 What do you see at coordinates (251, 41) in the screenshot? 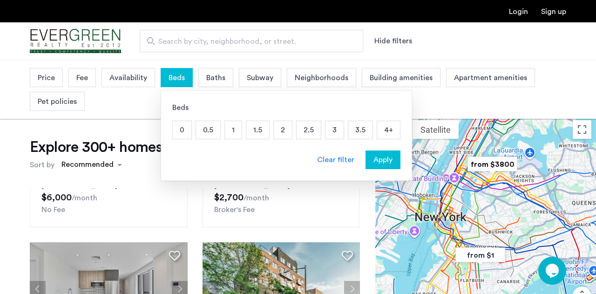
I see `input: Apartment Search` at bounding box center [251, 41].